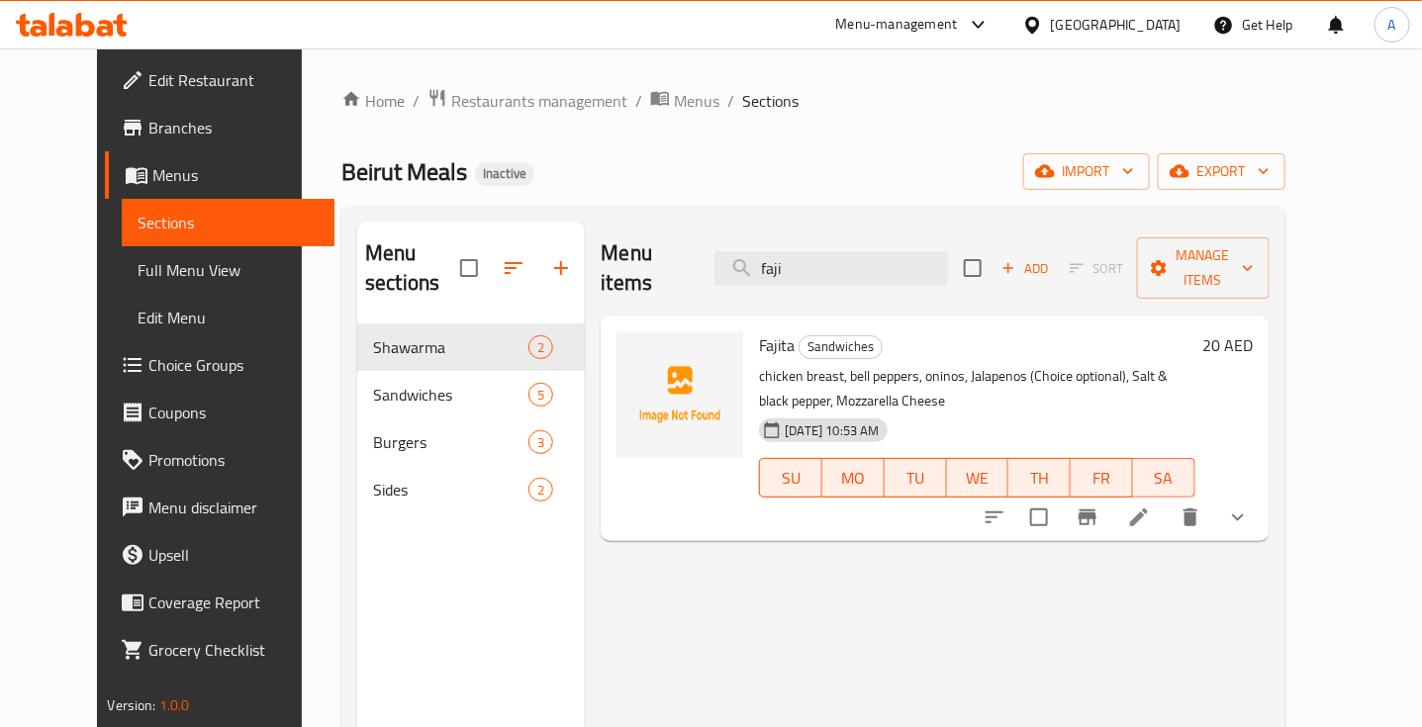 The height and width of the screenshot is (727, 1422). What do you see at coordinates (228, 223) in the screenshot?
I see `a: Sections` at bounding box center [228, 223].